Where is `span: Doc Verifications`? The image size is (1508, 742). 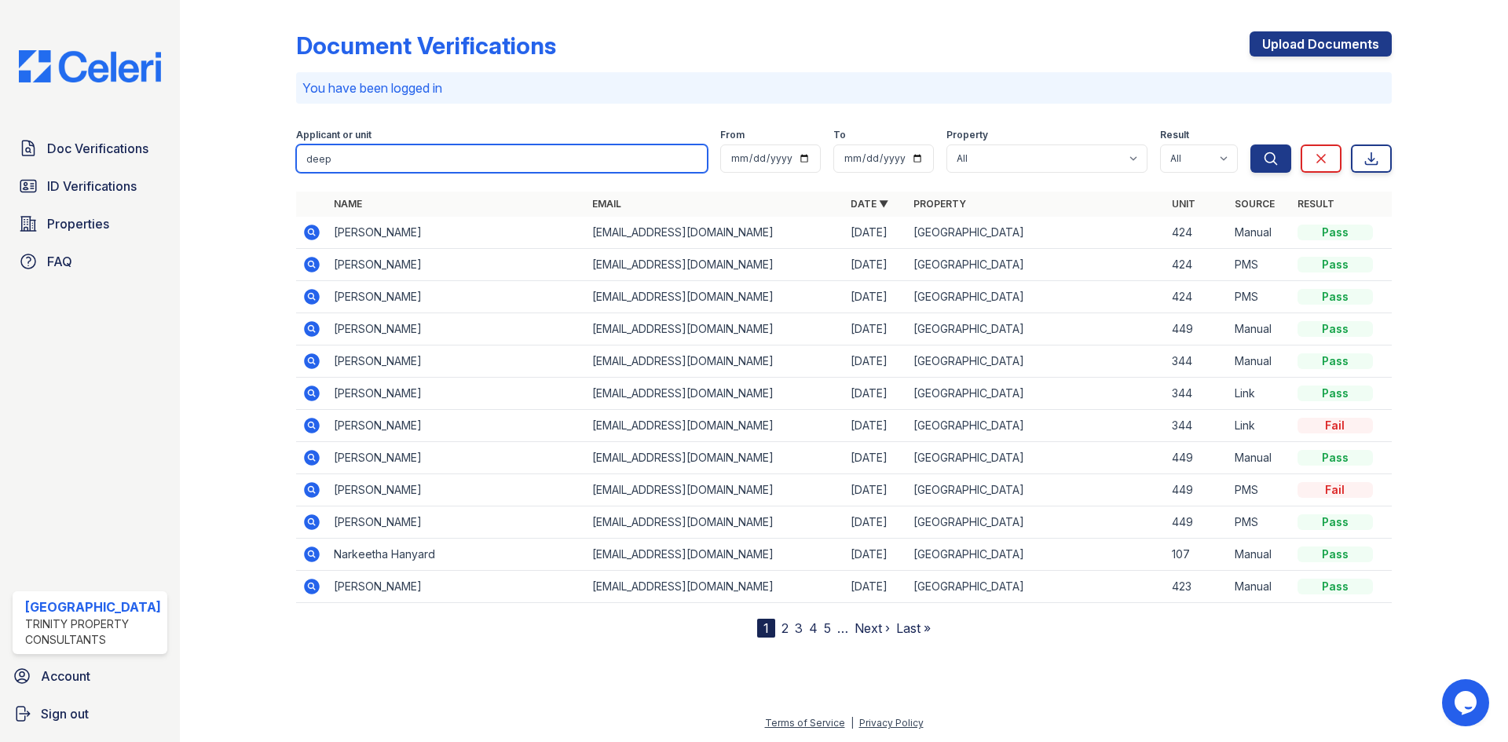 span: Doc Verifications is located at coordinates (97, 148).